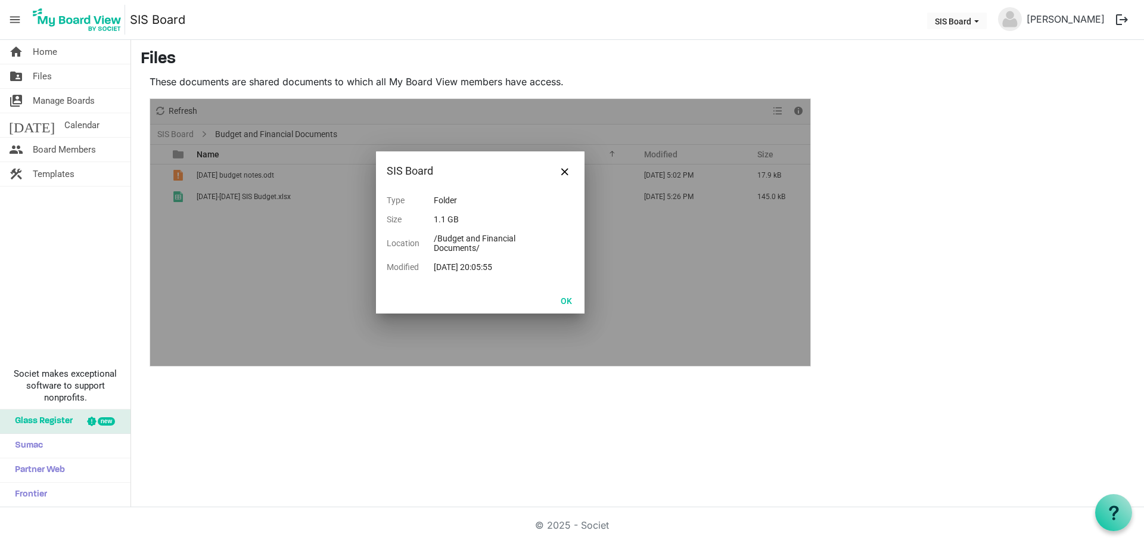 This screenshot has height=543, width=1144. What do you see at coordinates (41, 421) in the screenshot?
I see `span: Glass Register` at bounding box center [41, 421].